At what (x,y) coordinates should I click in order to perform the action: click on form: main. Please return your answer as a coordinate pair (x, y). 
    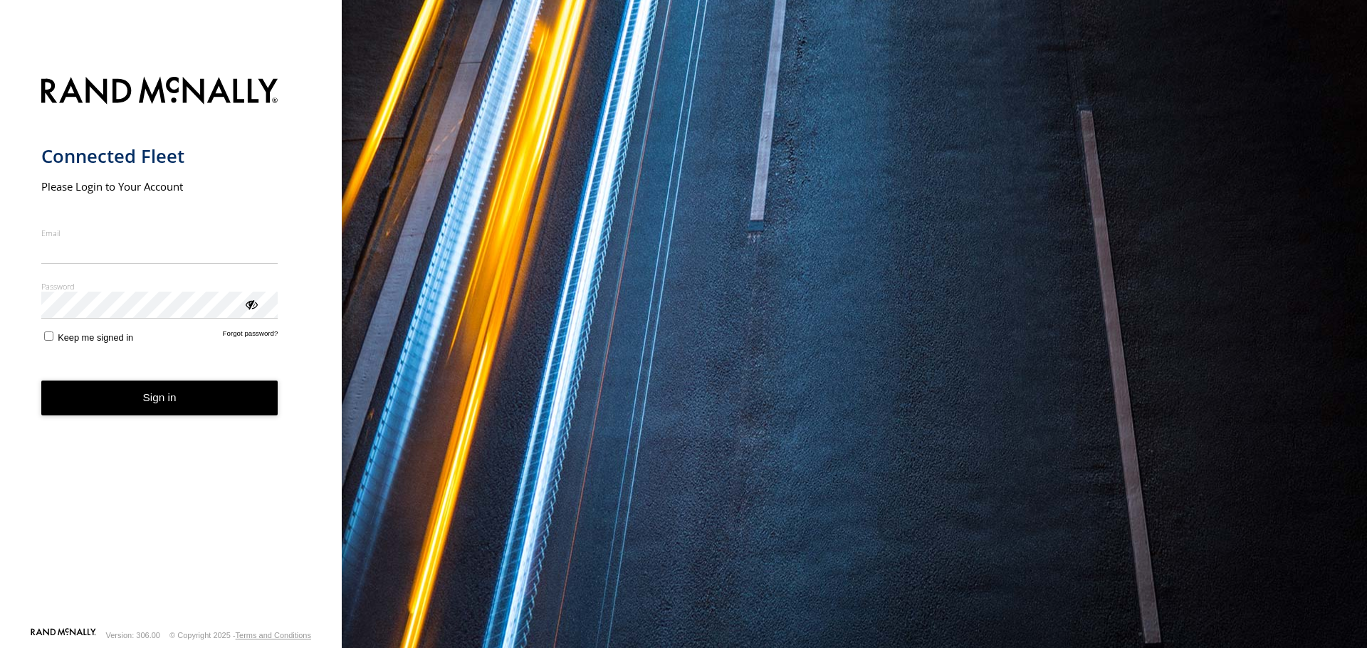
    Looking at the image, I should click on (171, 347).